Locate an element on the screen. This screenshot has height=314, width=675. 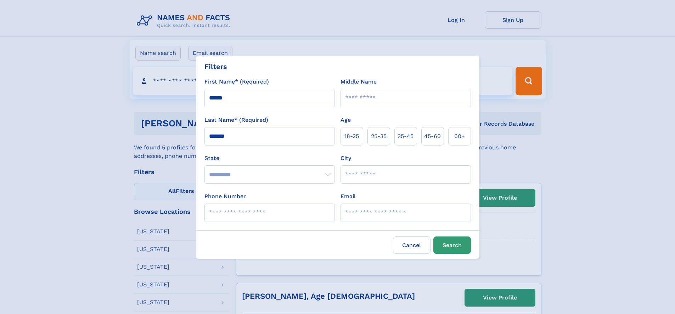
label: Phone Number is located at coordinates (225, 197).